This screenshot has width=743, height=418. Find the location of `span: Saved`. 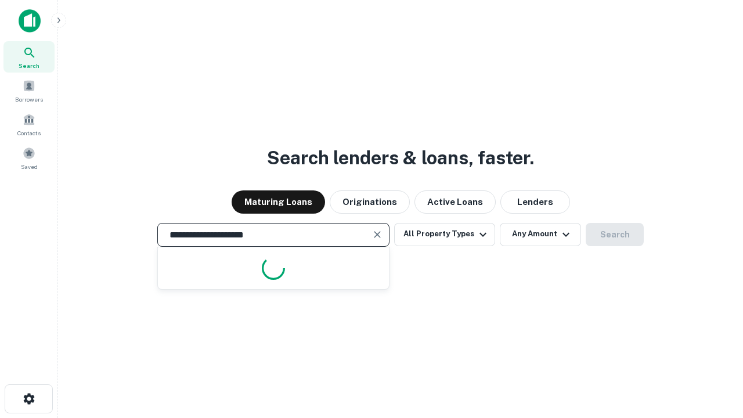

span: Saved is located at coordinates (29, 167).